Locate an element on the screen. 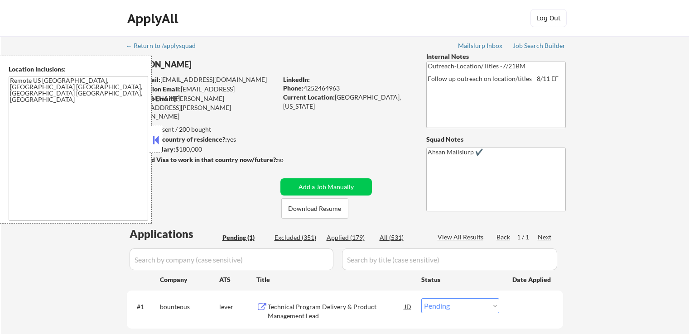  div: Title is located at coordinates (334, 280).